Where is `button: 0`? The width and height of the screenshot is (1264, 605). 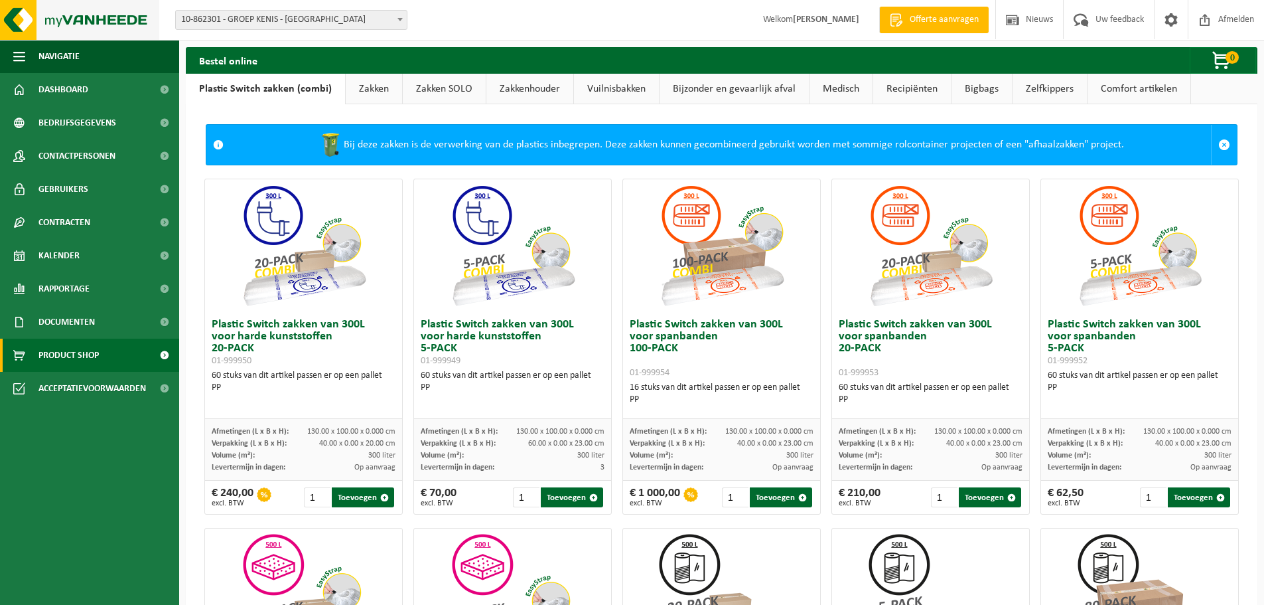 button: 0 is located at coordinates (1223, 60).